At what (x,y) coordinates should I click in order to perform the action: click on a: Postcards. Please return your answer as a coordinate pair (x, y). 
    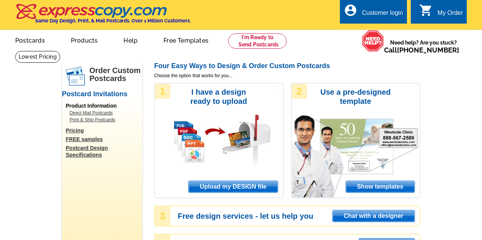
    Looking at the image, I should click on (30, 40).